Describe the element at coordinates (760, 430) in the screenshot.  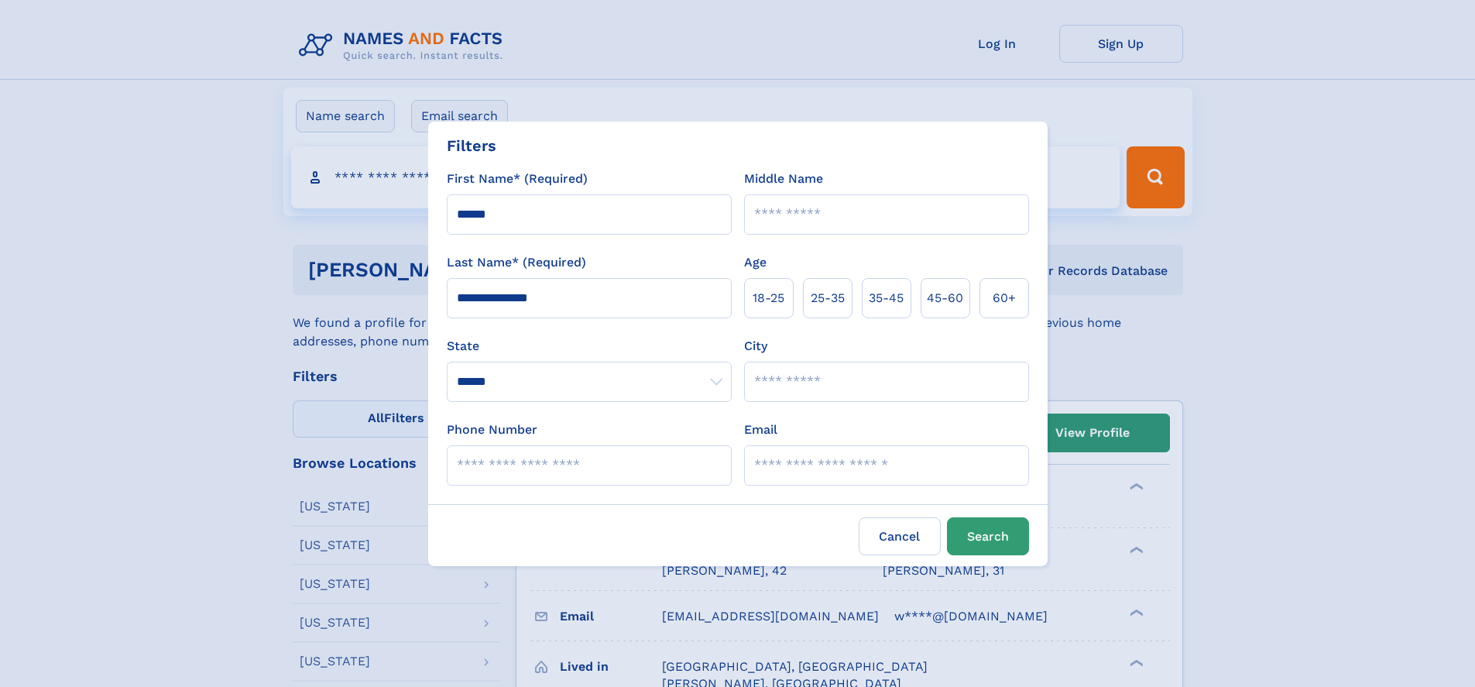
I see `label: Email` at that location.